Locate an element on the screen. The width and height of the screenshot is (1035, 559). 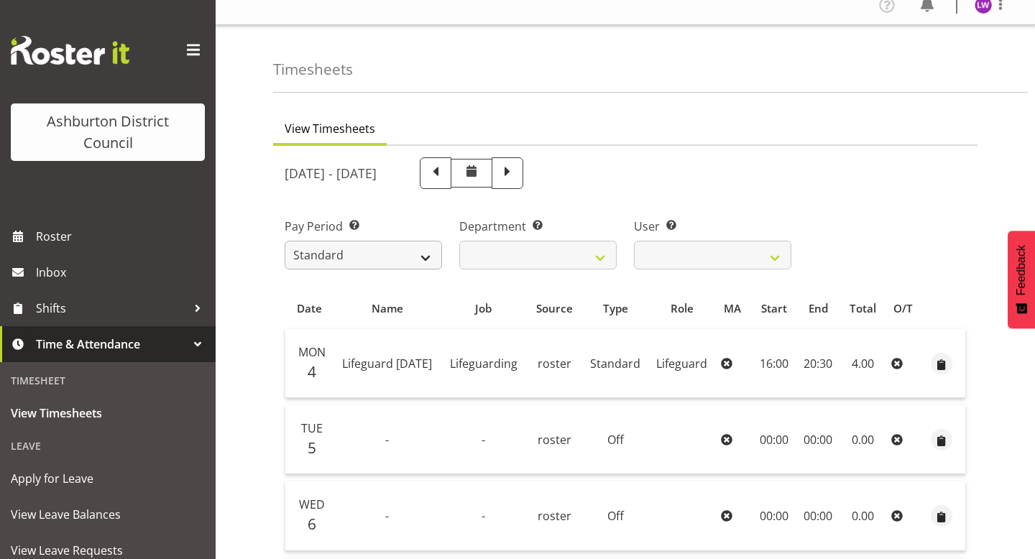
span: Role is located at coordinates (682, 308).